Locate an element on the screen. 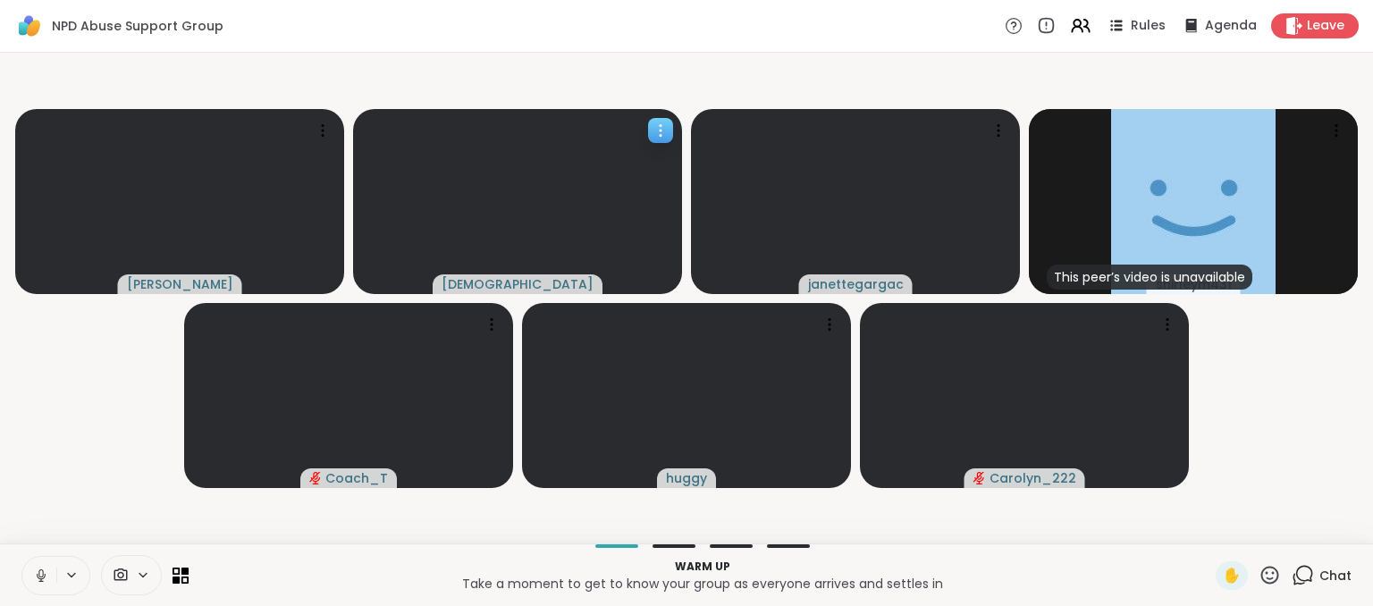 This screenshot has width=1373, height=606. img: shirleym431 is located at coordinates (1193, 201).